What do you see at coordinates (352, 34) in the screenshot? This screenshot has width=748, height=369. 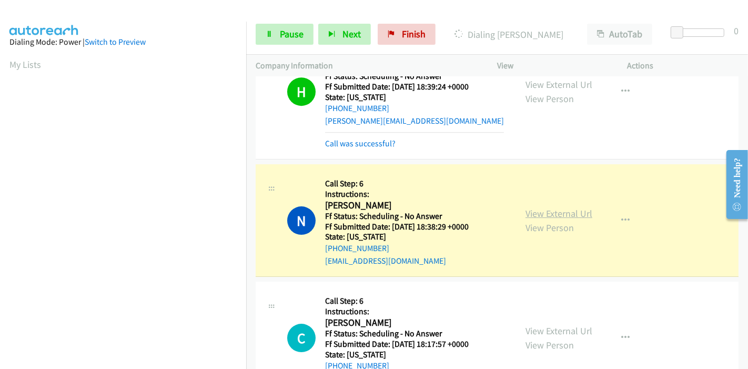 I see `span: Next` at bounding box center [352, 34].